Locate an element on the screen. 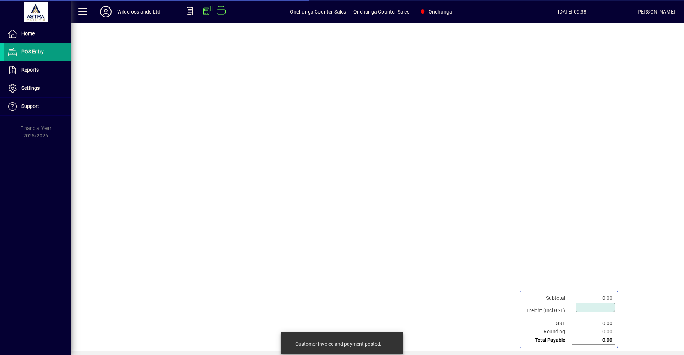 This screenshot has height=355, width=684. td: Freight (Incl GST) is located at coordinates (547, 311).